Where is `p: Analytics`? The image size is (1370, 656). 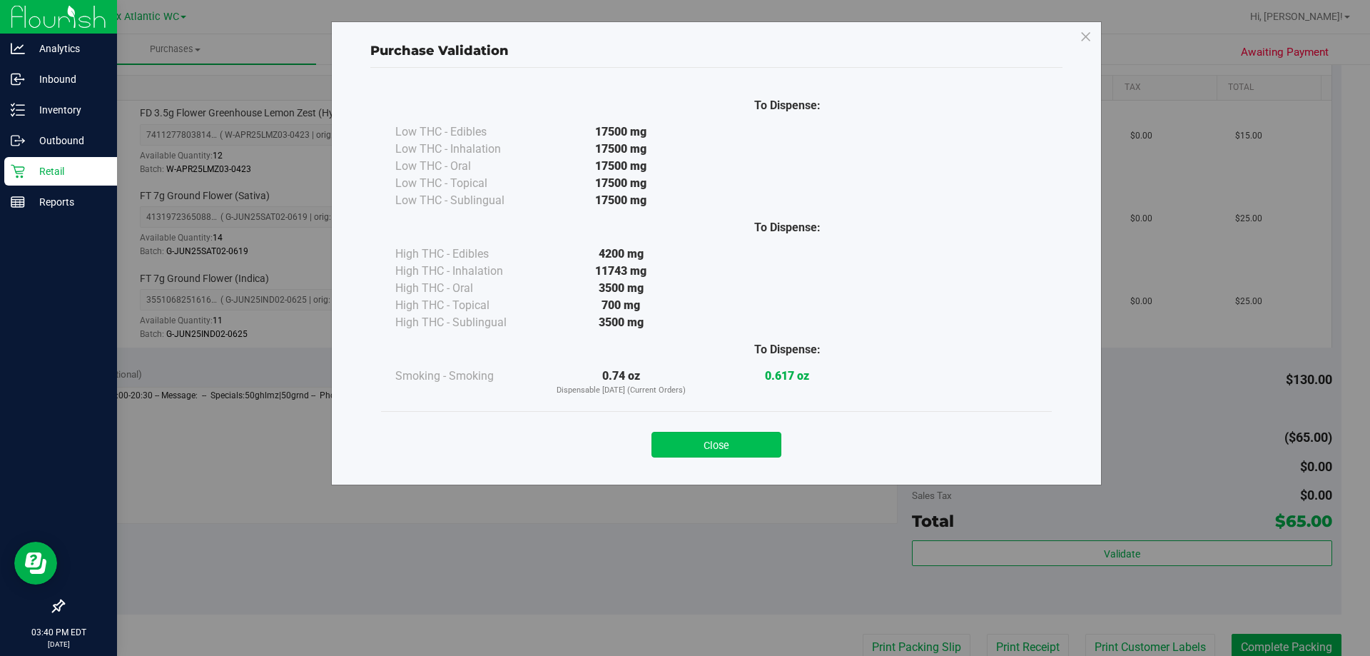 p: Analytics is located at coordinates (68, 49).